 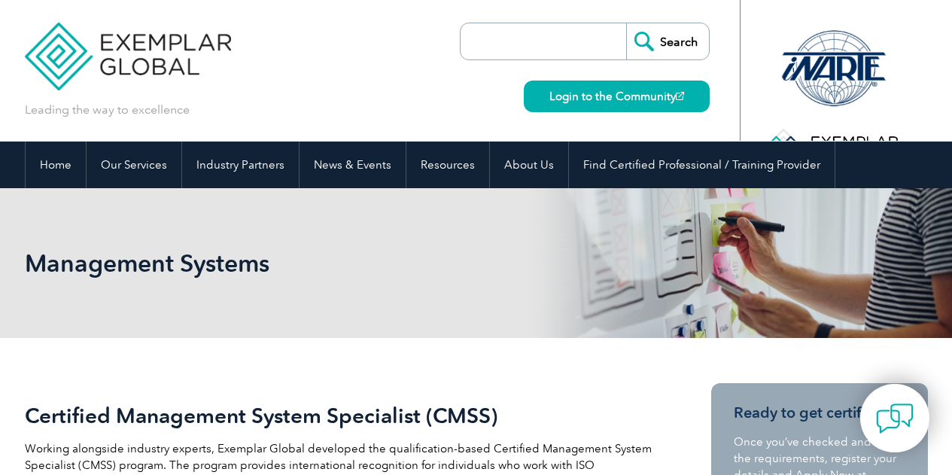 I want to click on a: Resources, so click(x=448, y=165).